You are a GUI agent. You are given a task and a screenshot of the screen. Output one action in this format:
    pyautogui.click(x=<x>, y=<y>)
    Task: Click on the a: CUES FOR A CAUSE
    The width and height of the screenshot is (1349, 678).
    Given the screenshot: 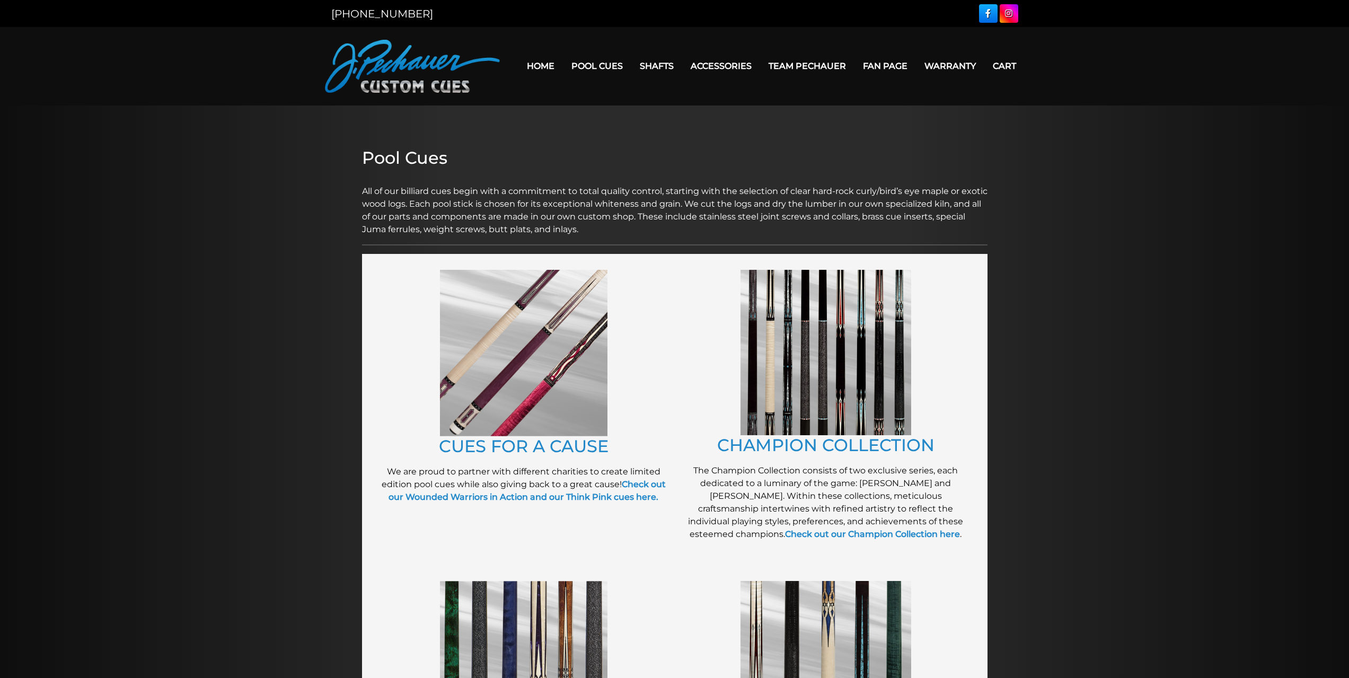 What is the action you would take?
    pyautogui.click(x=524, y=446)
    